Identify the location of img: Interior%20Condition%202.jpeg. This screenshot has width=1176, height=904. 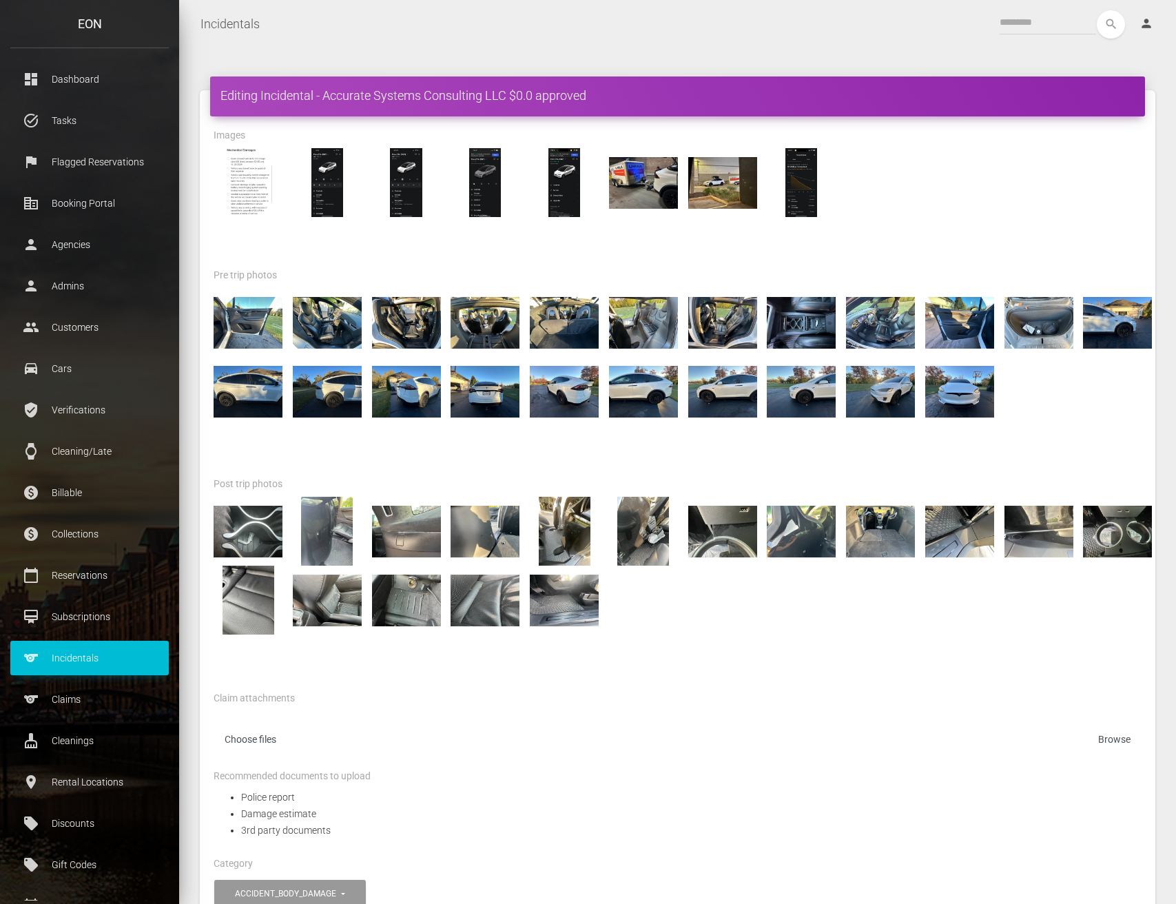
(485, 600).